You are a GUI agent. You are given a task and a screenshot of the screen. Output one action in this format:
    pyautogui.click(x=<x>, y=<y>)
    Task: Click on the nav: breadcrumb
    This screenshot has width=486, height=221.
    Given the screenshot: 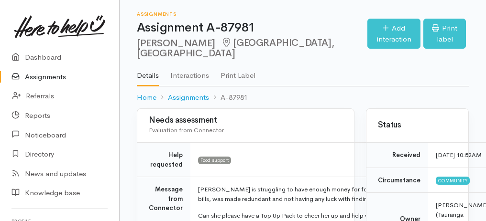 What is the action you would take?
    pyautogui.click(x=303, y=98)
    